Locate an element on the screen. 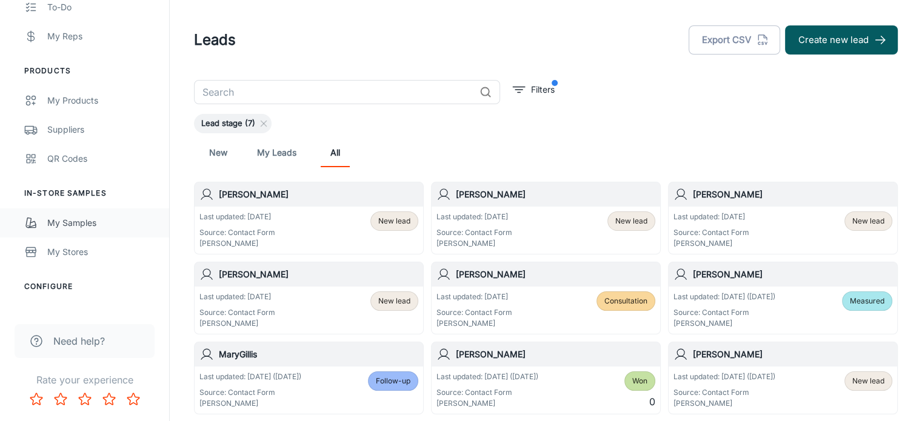 The width and height of the screenshot is (922, 421). div: My Samples is located at coordinates (102, 223).